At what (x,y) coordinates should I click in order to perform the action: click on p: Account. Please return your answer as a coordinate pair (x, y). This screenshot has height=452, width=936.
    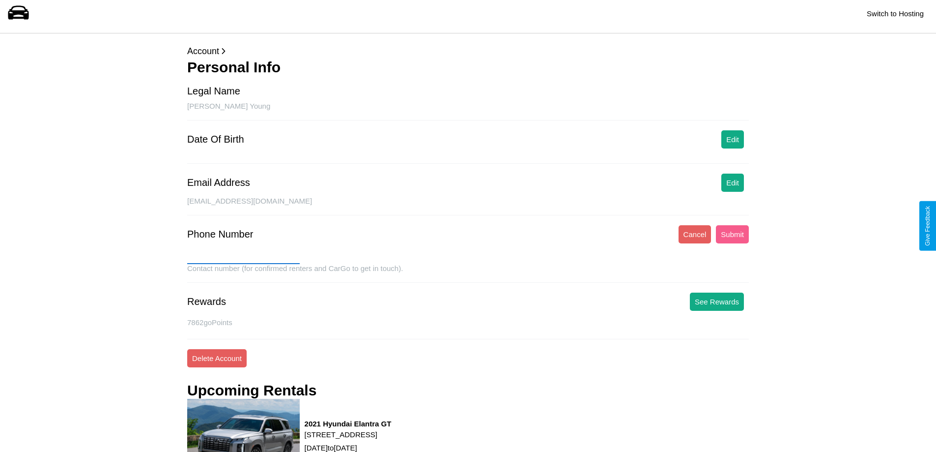
    Looking at the image, I should click on (468, 51).